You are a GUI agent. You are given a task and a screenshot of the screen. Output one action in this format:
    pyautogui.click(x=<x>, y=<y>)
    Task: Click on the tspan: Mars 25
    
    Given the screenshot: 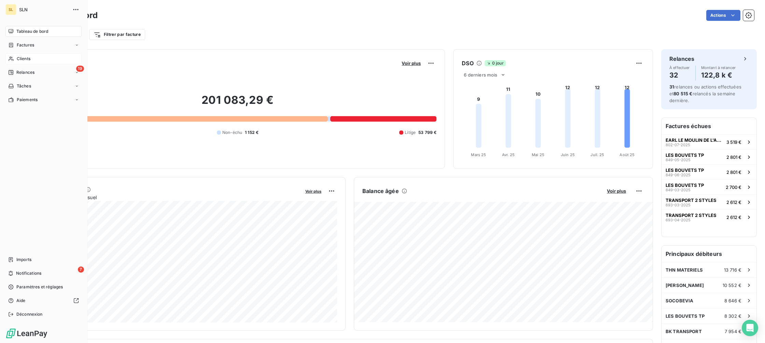 What is the action you would take?
    pyautogui.click(x=479, y=155)
    